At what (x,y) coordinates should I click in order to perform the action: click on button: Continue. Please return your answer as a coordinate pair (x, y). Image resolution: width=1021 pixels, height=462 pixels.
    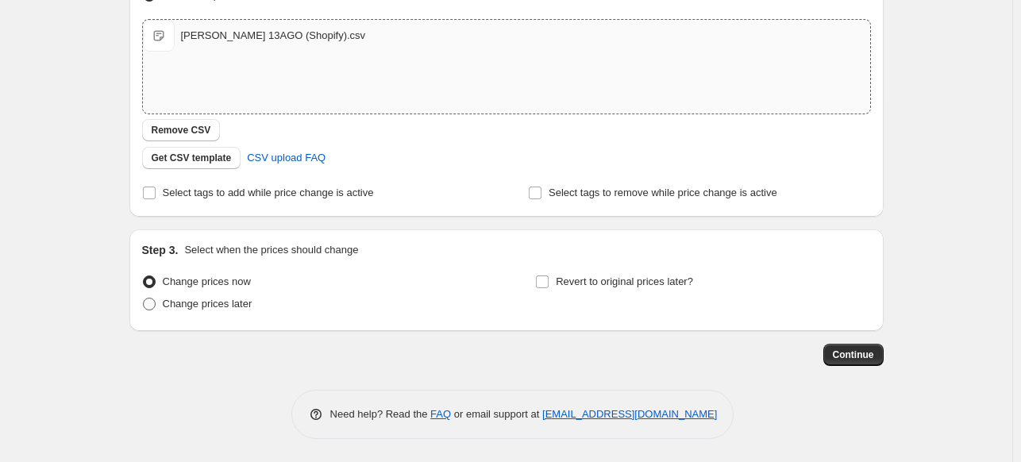
    Looking at the image, I should click on (853, 355).